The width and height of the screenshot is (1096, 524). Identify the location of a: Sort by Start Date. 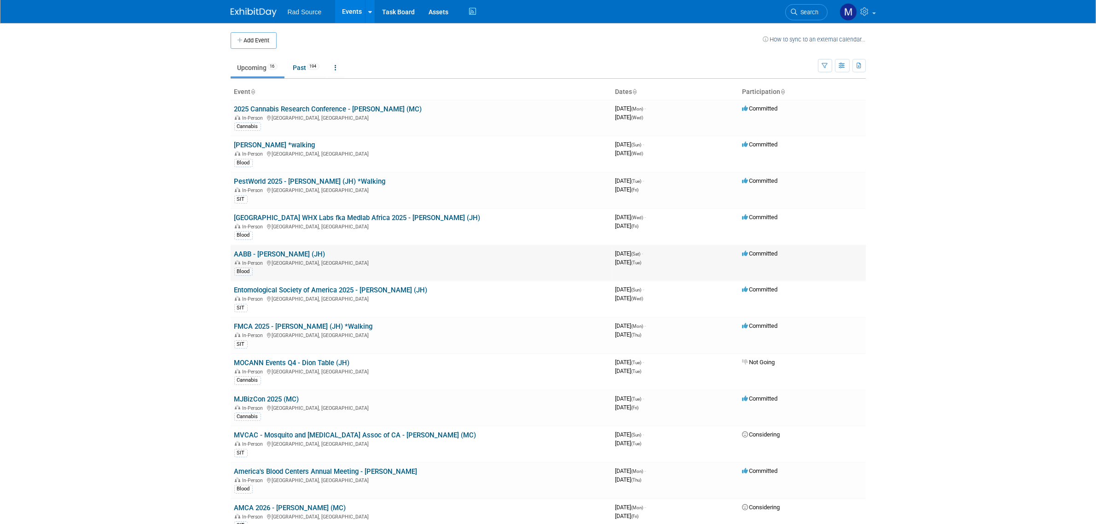
(635, 92).